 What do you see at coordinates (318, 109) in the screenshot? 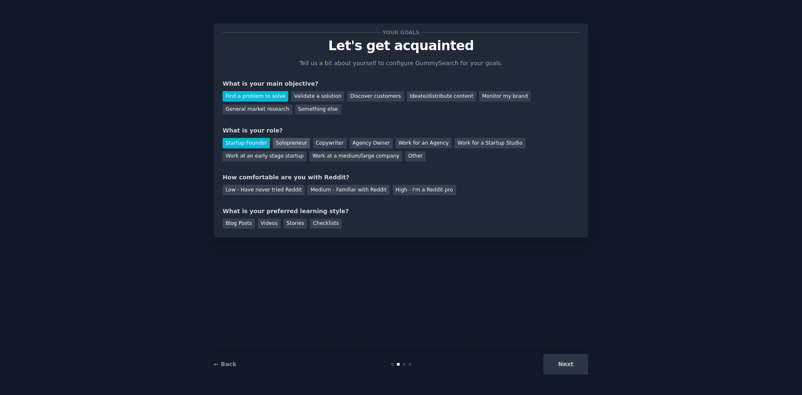
I see `div: Something else` at bounding box center [318, 109].